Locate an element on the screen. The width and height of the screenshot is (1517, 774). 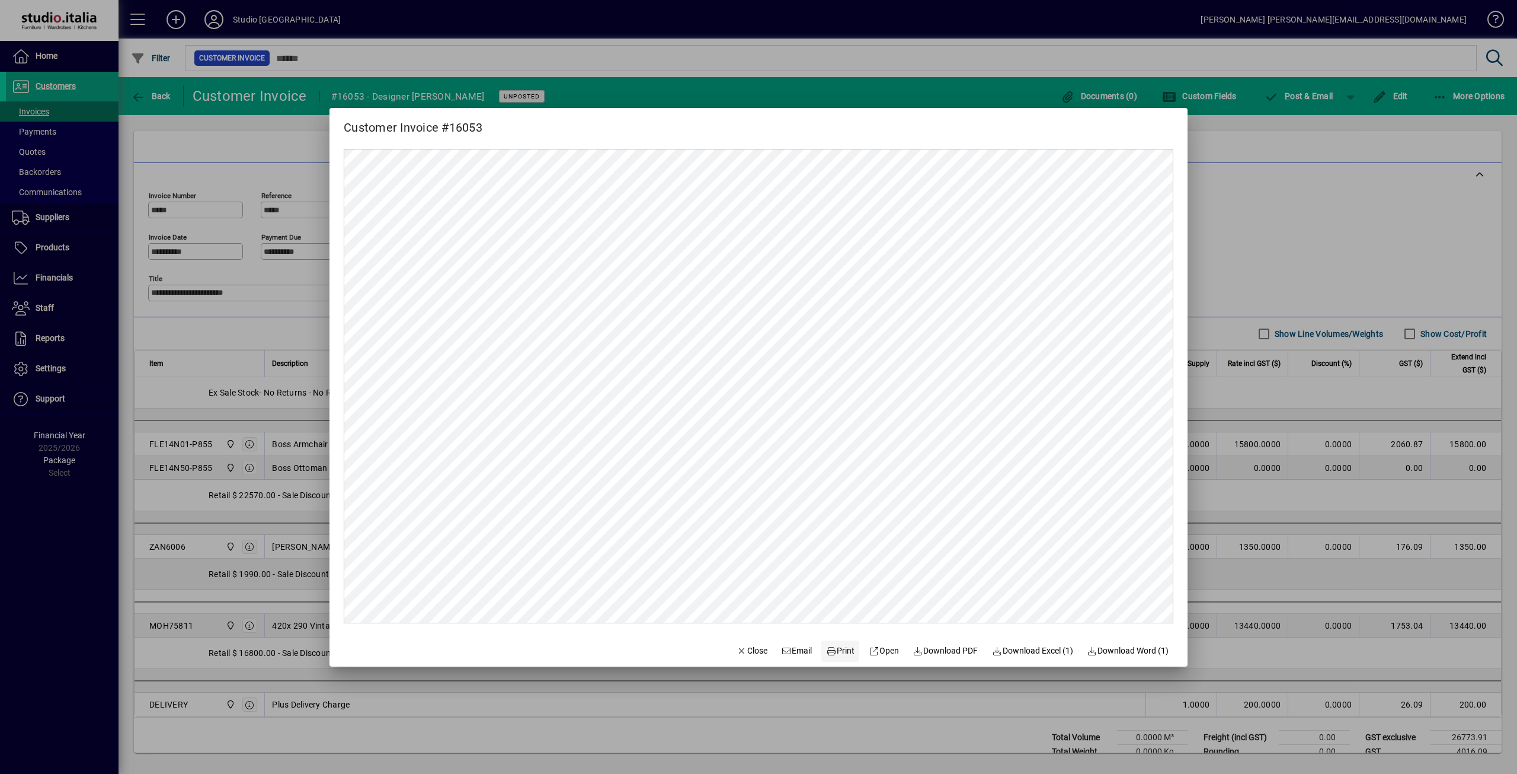
a: Open is located at coordinates (884, 651).